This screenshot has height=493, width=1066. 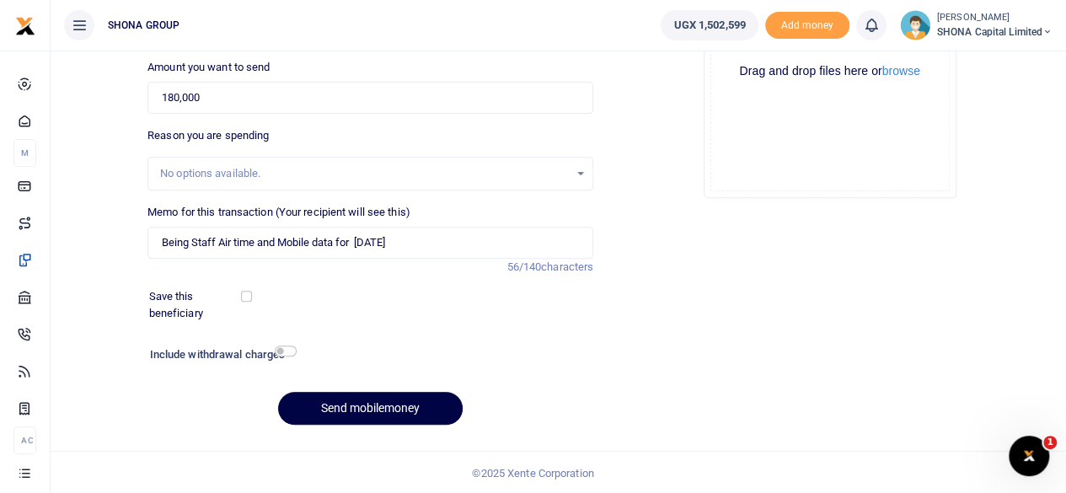 I want to click on input: Enter extra information, so click(x=370, y=243).